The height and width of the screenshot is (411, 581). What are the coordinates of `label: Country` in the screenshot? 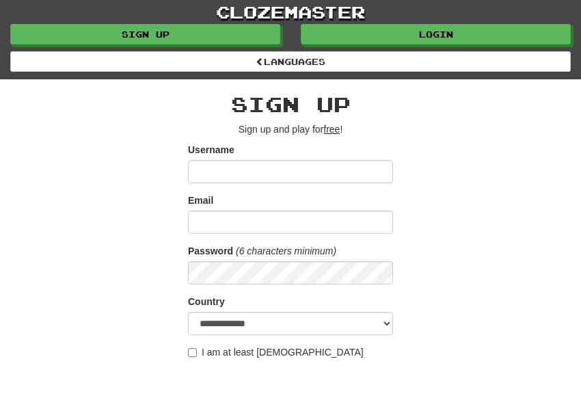 It's located at (206, 301).